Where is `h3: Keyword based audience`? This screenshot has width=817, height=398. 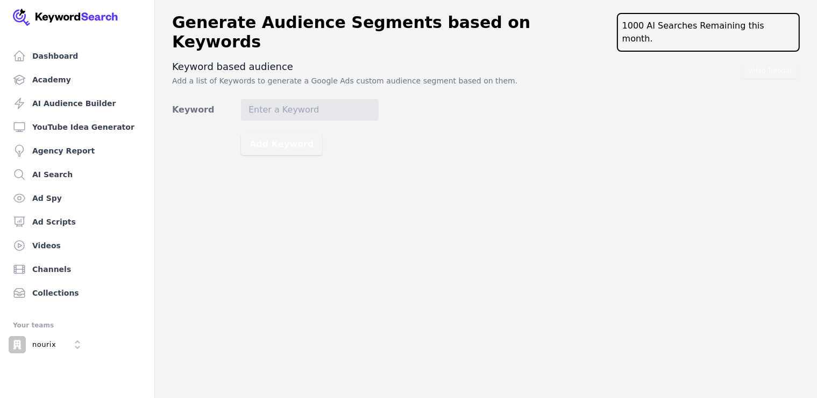
h3: Keyword based audience is located at coordinates (486, 67).